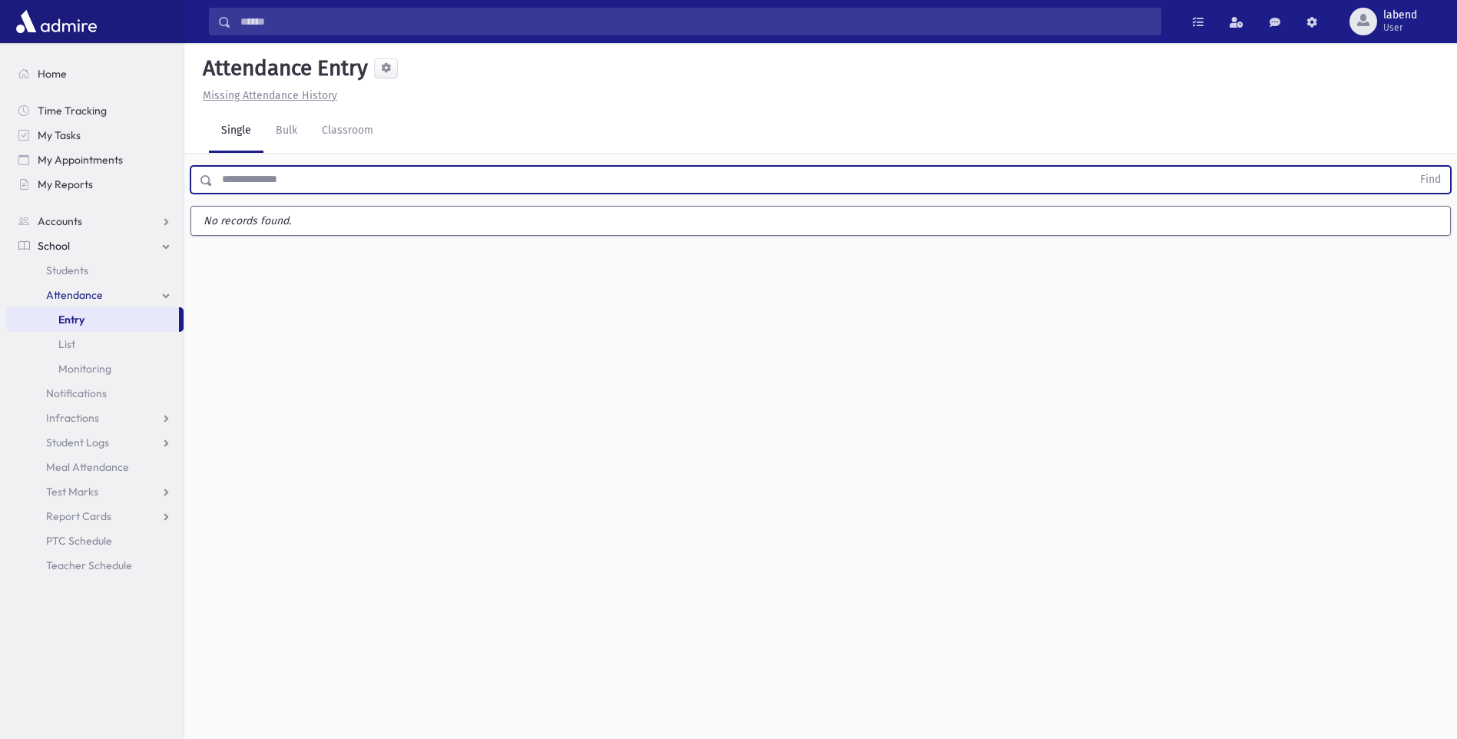 This screenshot has height=739, width=1457. Describe the element at coordinates (236, 131) in the screenshot. I see `a: Single` at that location.